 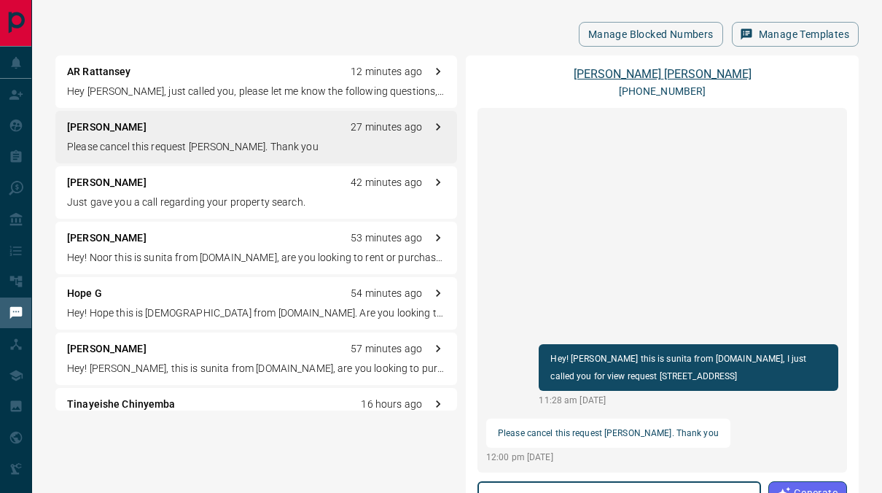 I want to click on p: Just gave you a call regarding your property search., so click(x=256, y=202).